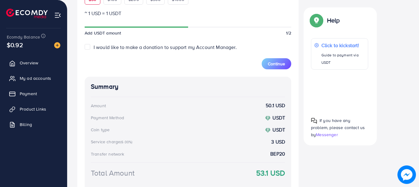 The image size is (419, 187). Describe the element at coordinates (188, 86) in the screenshot. I see `h4: Summary` at that location.